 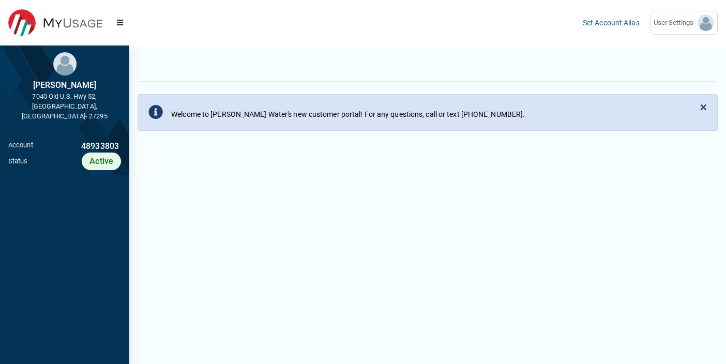 I want to click on div: Account, so click(x=21, y=146).